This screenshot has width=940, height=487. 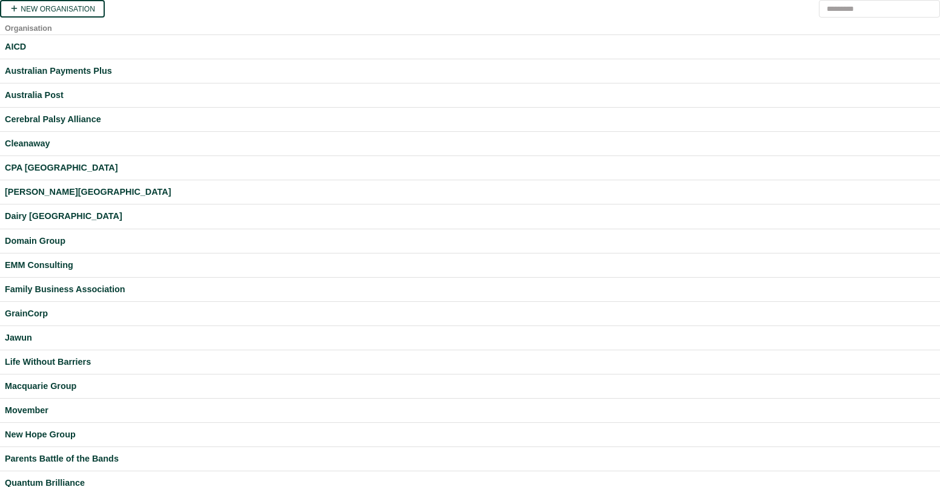 What do you see at coordinates (470, 289) in the screenshot?
I see `div: Family Business Association` at bounding box center [470, 289].